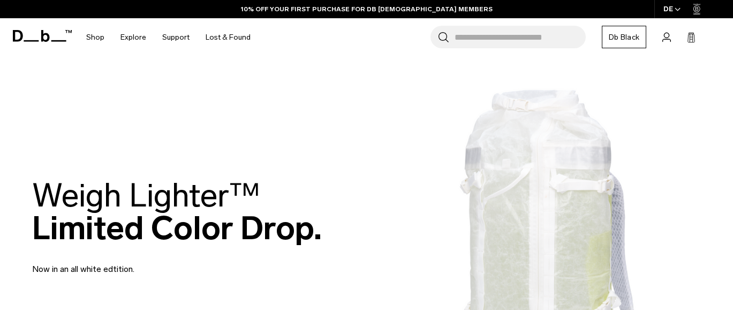  Describe the element at coordinates (133, 37) in the screenshot. I see `a: Explore` at that location.